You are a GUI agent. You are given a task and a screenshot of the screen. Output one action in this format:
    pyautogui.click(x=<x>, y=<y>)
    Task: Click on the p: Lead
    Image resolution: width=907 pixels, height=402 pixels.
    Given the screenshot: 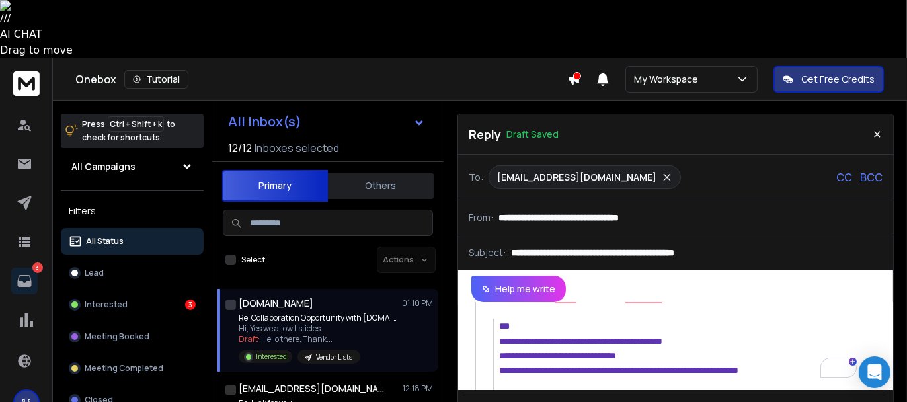 What is the action you would take?
    pyautogui.click(x=94, y=273)
    